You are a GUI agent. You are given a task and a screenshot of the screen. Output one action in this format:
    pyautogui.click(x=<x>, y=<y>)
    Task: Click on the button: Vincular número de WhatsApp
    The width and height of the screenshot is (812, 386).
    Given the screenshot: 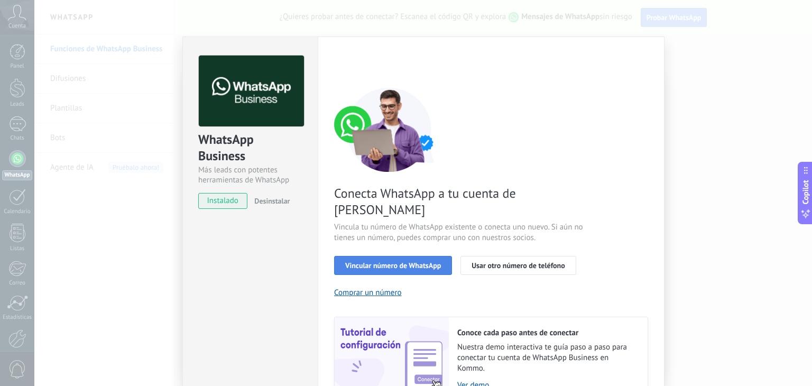 What is the action you would take?
    pyautogui.click(x=393, y=265)
    